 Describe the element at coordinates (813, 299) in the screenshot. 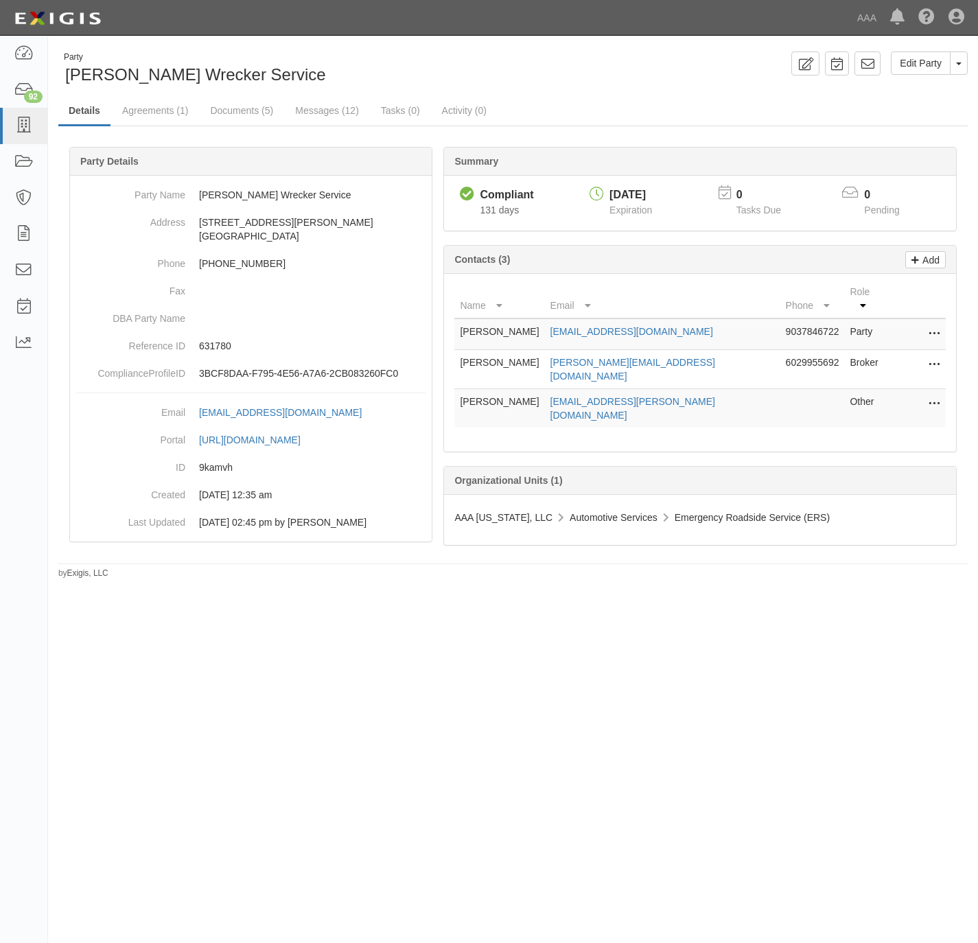

I see `th: Phone` at that location.